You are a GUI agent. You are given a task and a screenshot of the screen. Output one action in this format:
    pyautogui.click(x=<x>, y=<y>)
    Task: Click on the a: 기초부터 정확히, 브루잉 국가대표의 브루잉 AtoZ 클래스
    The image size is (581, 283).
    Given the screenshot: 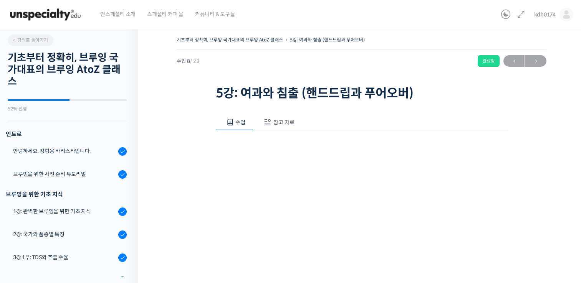 What is the action you would take?
    pyautogui.click(x=229, y=40)
    